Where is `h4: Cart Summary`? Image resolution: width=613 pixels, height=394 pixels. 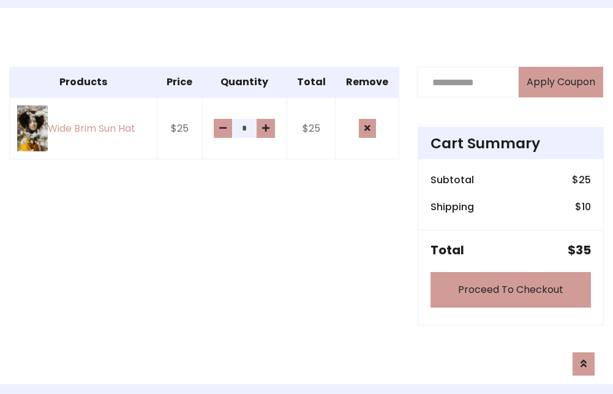 h4: Cart Summary is located at coordinates (511, 143).